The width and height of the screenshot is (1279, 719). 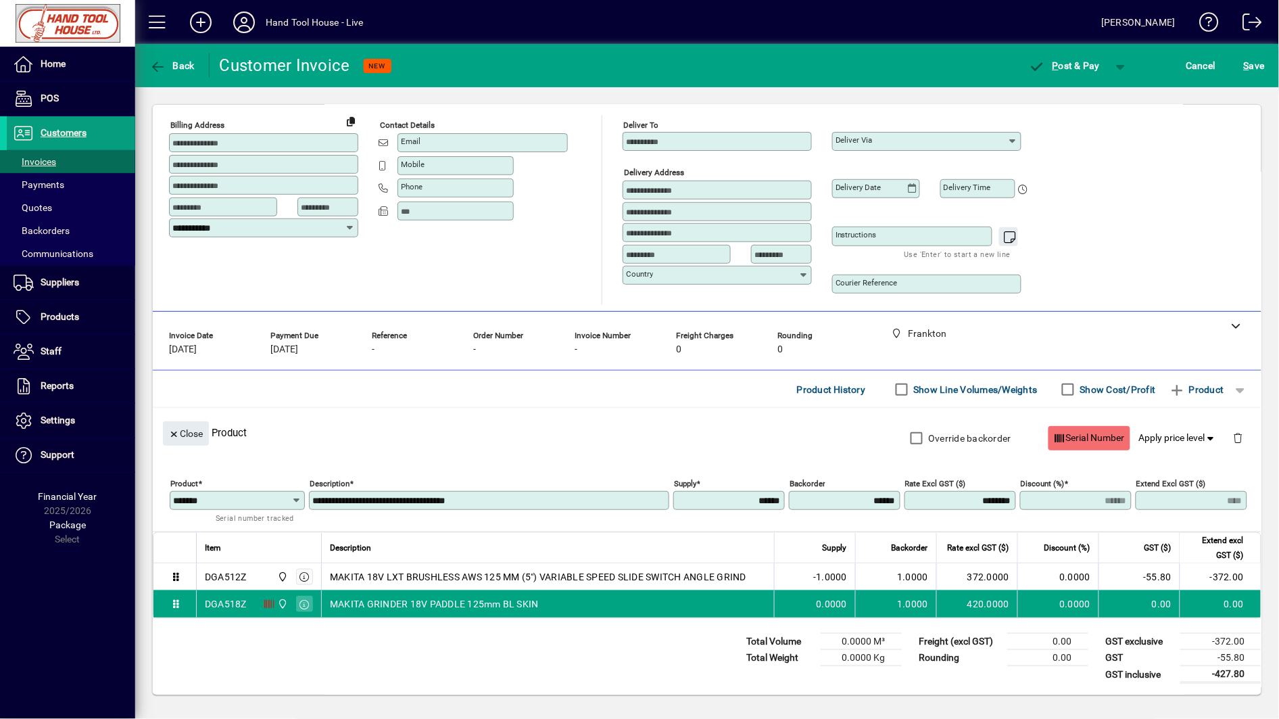 What do you see at coordinates (57, 454) in the screenshot?
I see `span: Support` at bounding box center [57, 454].